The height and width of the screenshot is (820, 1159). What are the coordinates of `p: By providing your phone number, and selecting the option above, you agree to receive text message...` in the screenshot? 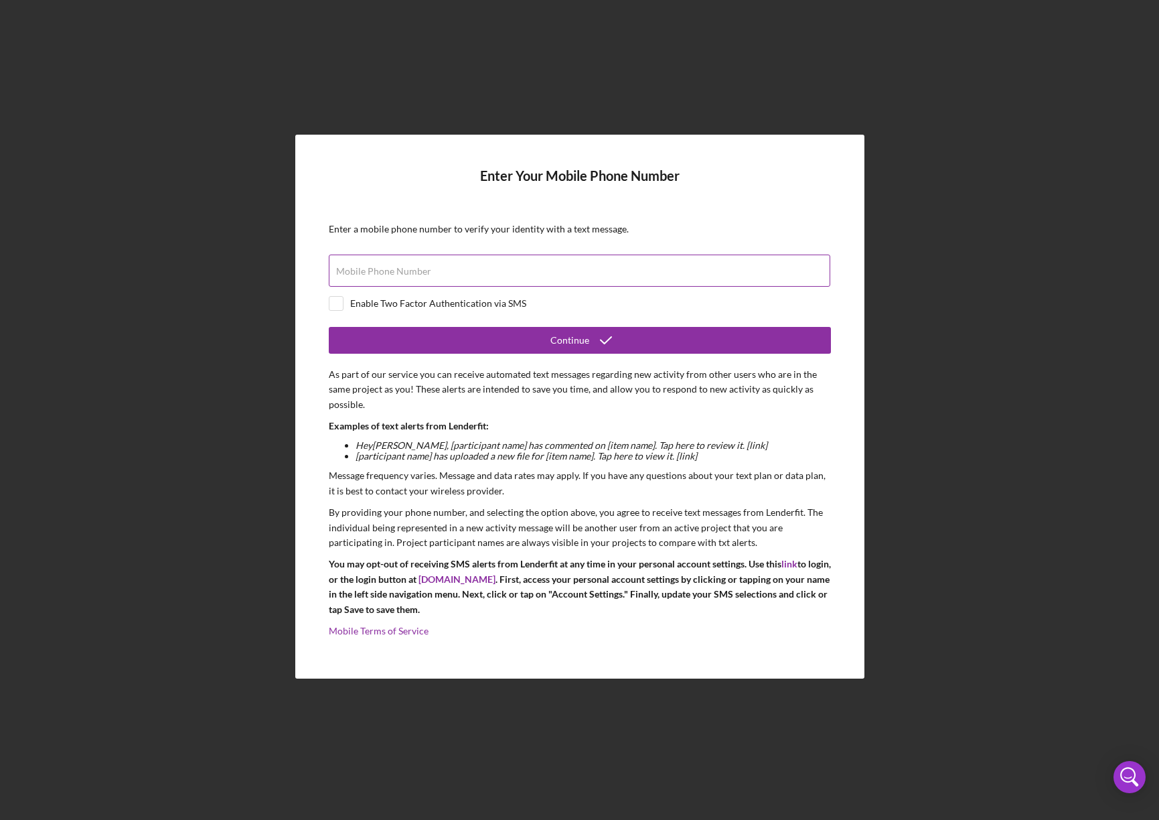 It's located at (580, 527).